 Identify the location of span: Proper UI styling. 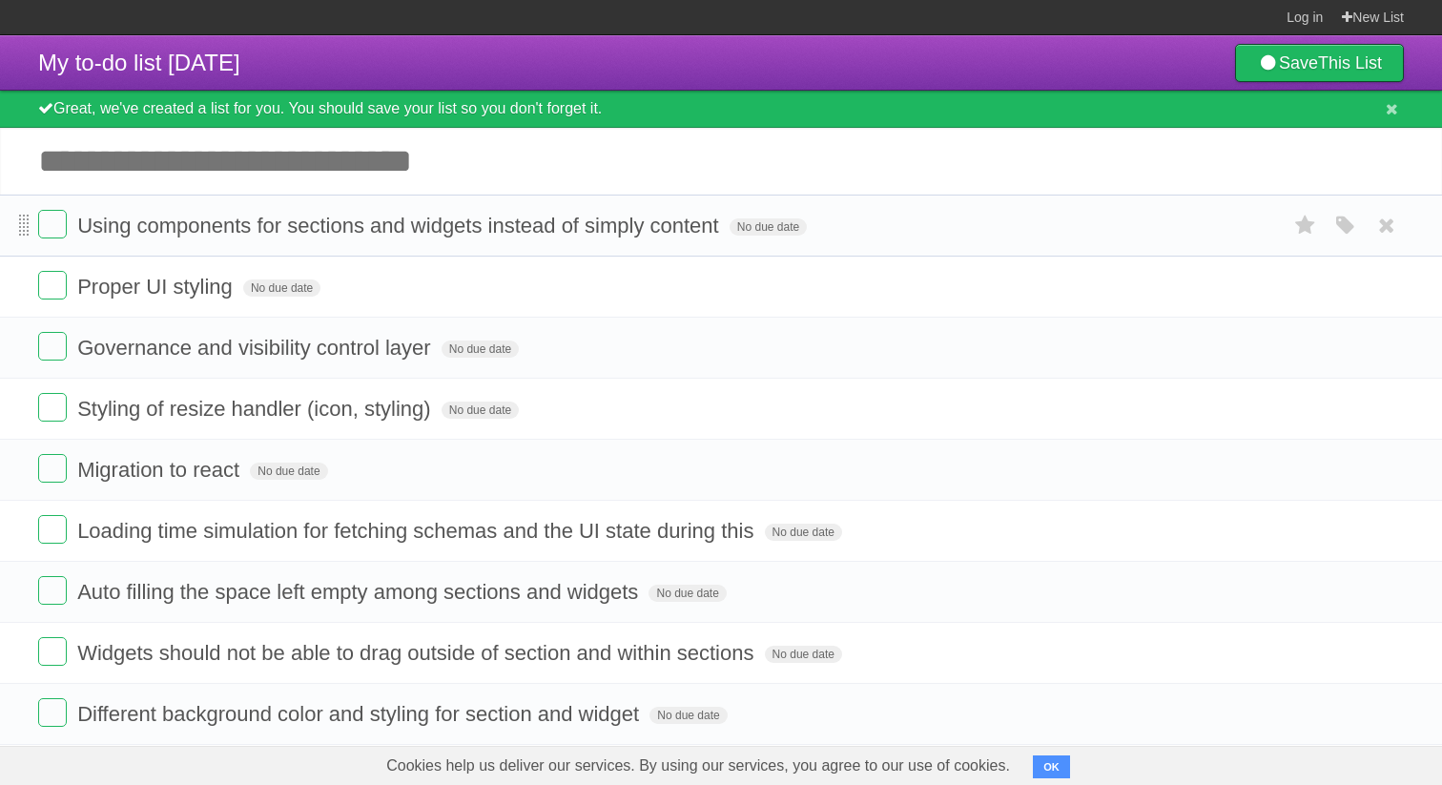
(157, 286).